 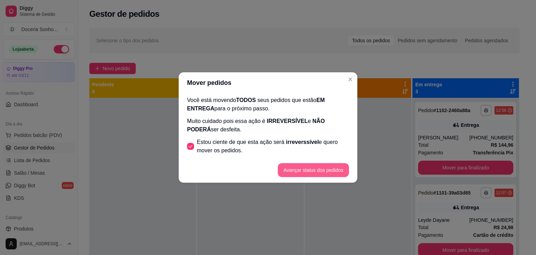 What do you see at coordinates (268, 83) in the screenshot?
I see `header: Mover pedidos` at bounding box center [268, 83].